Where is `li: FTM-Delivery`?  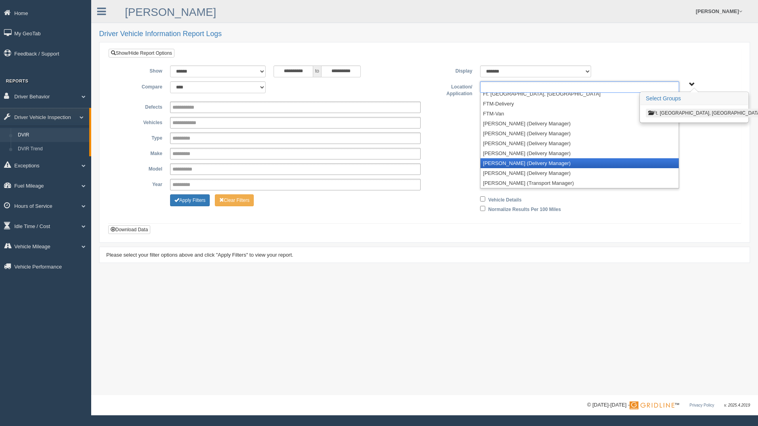 li: FTM-Delivery is located at coordinates (579, 103).